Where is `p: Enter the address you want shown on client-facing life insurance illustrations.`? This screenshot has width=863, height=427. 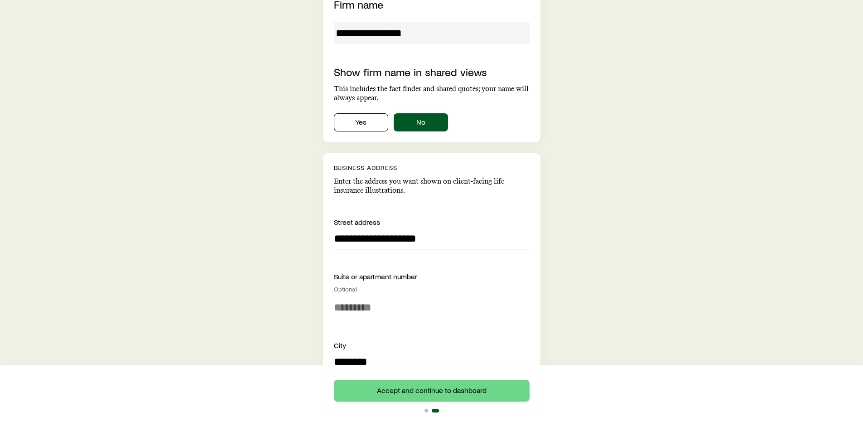 p: Enter the address you want shown on client-facing life insurance illustrations. is located at coordinates (432, 186).